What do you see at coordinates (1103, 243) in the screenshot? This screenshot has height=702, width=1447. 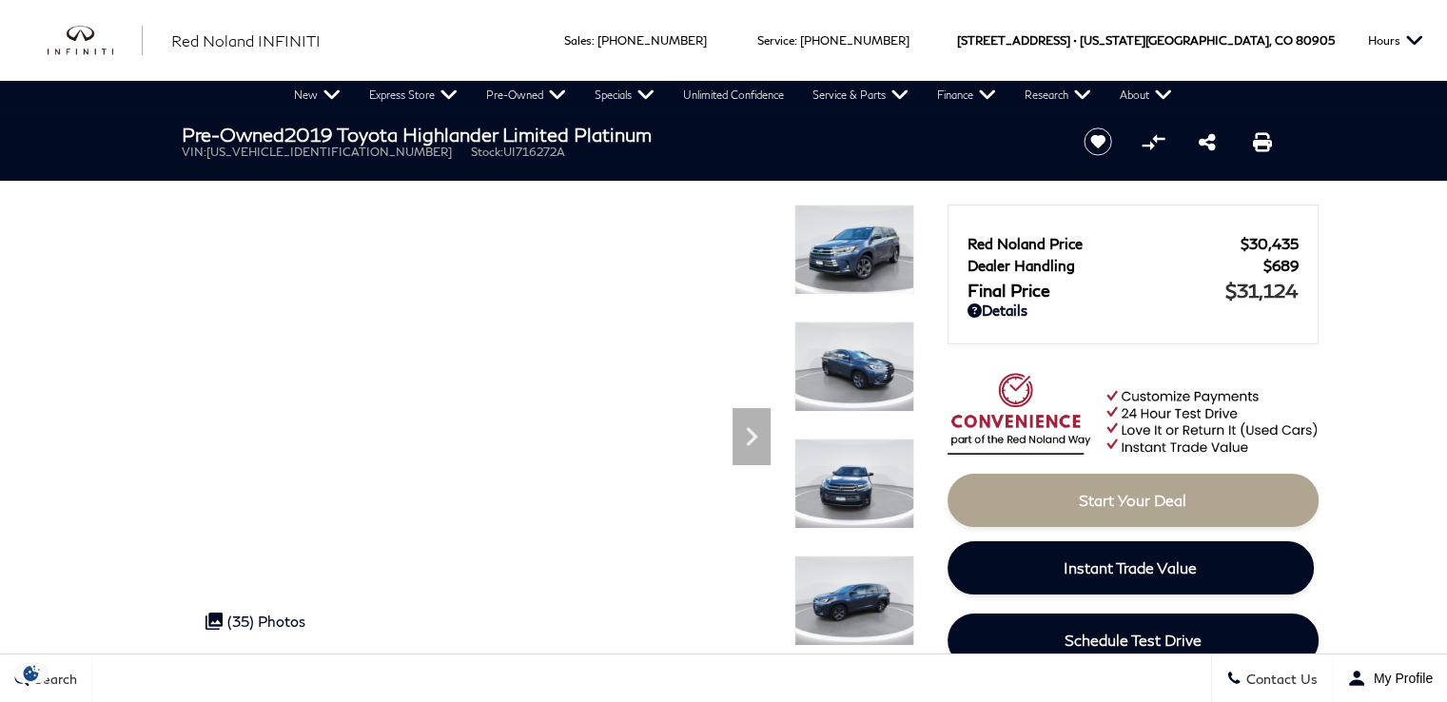 I see `span: Red Noland Price` at bounding box center [1103, 243].